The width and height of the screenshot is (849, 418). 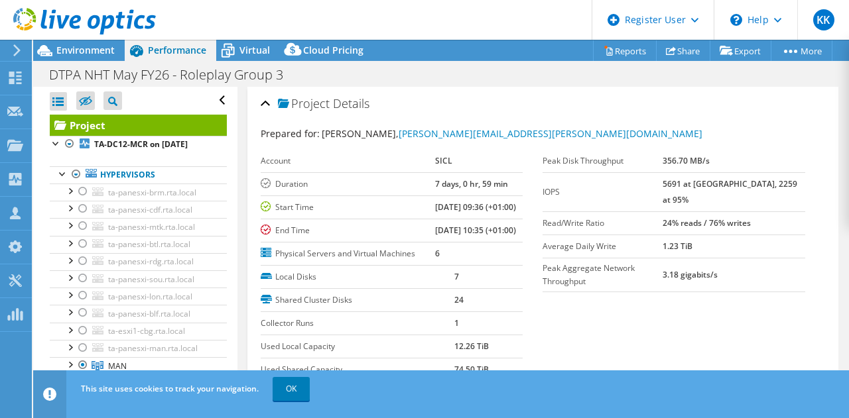 I want to click on a: MAN 6.5, so click(x=138, y=372).